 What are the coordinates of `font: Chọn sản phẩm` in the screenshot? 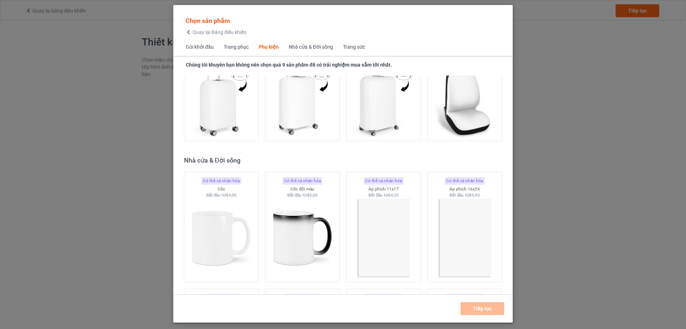 It's located at (208, 20).